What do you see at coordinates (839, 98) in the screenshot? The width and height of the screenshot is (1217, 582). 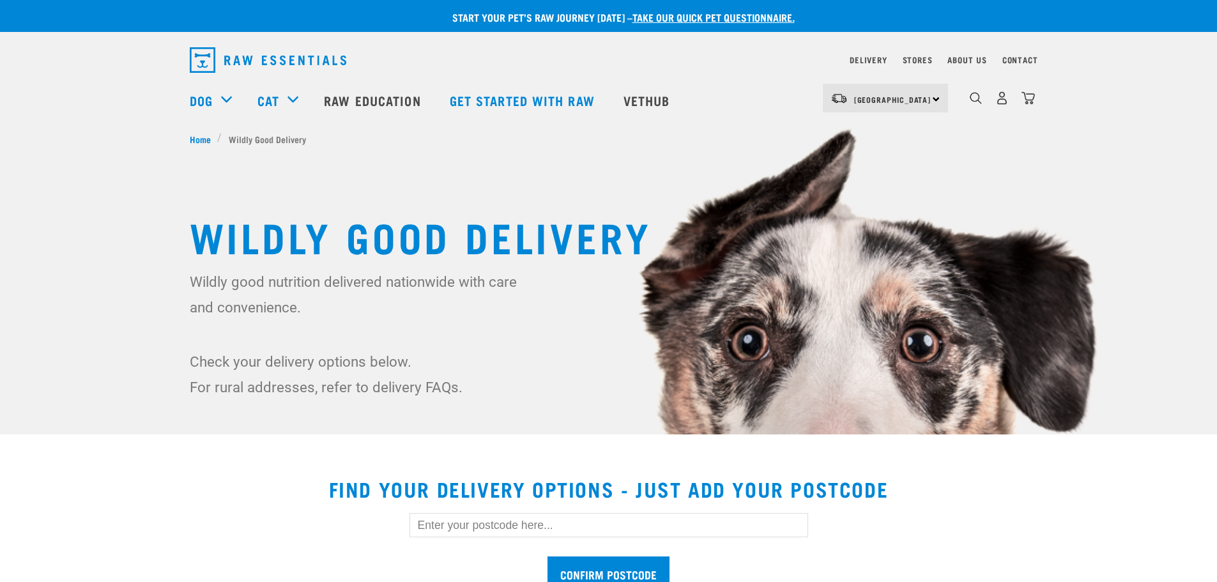 I see `img: van-moving.png` at bounding box center [839, 98].